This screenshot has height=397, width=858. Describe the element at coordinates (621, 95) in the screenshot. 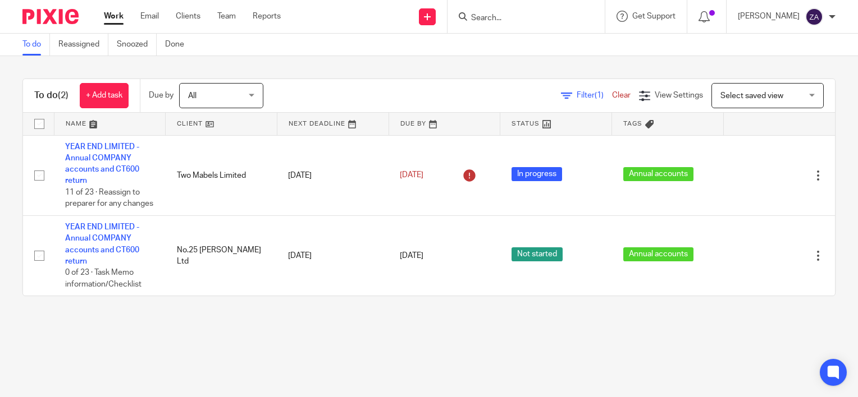

I see `a: Clear` at that location.